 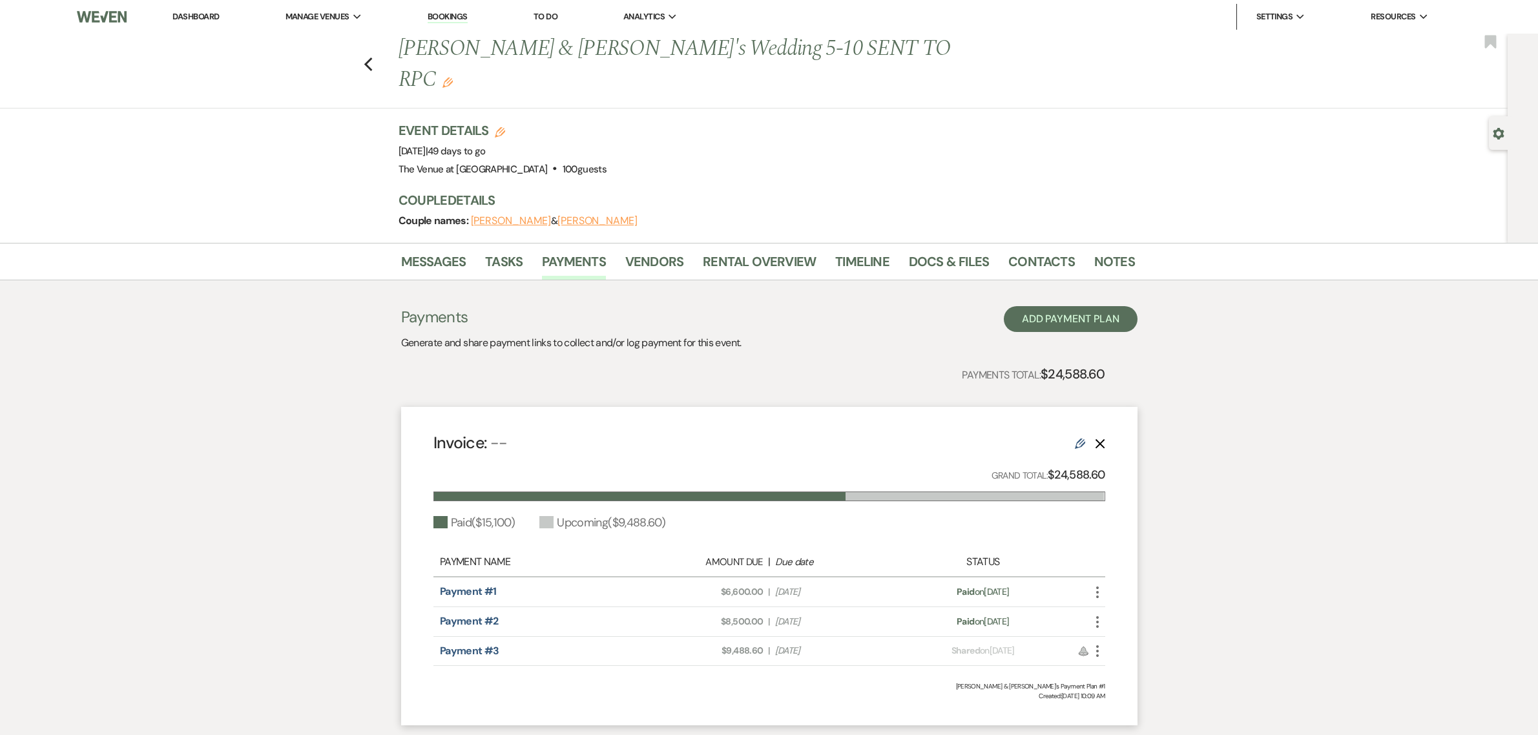 What do you see at coordinates (574, 266) in the screenshot?
I see `a: Payments` at bounding box center [574, 266].